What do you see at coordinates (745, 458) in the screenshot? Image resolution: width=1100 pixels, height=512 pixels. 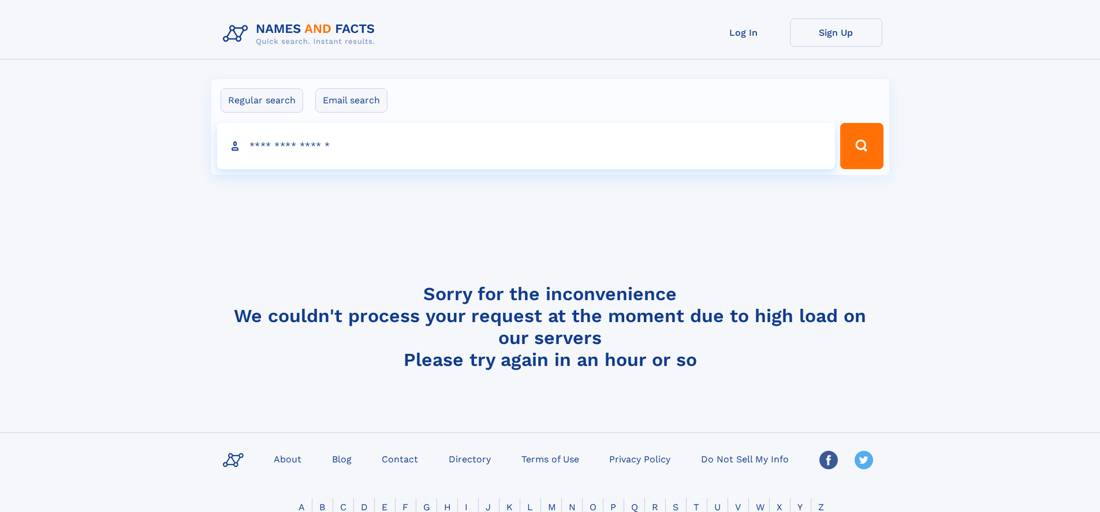 I see `a: Do Not Sell My Info` at bounding box center [745, 458].